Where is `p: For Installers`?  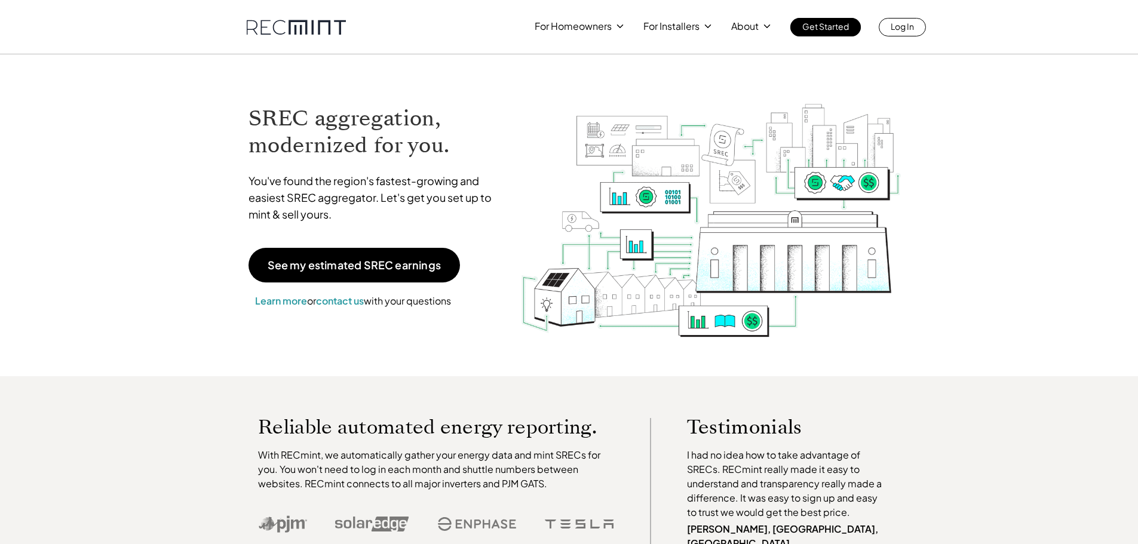 p: For Installers is located at coordinates (671, 26).